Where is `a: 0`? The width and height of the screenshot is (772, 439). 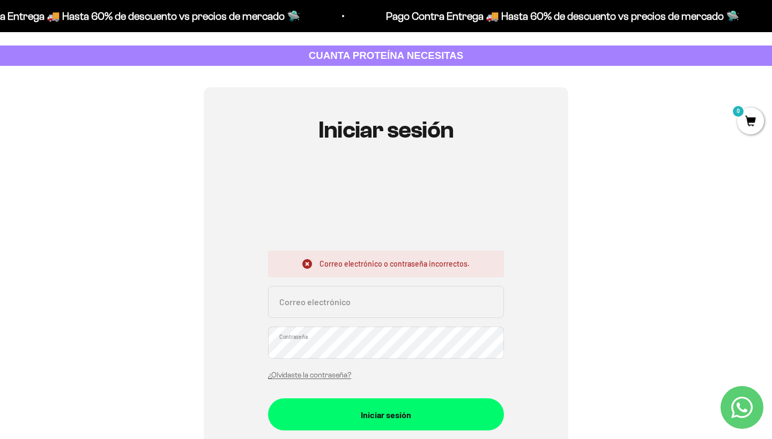 a: 0 is located at coordinates (750, 122).